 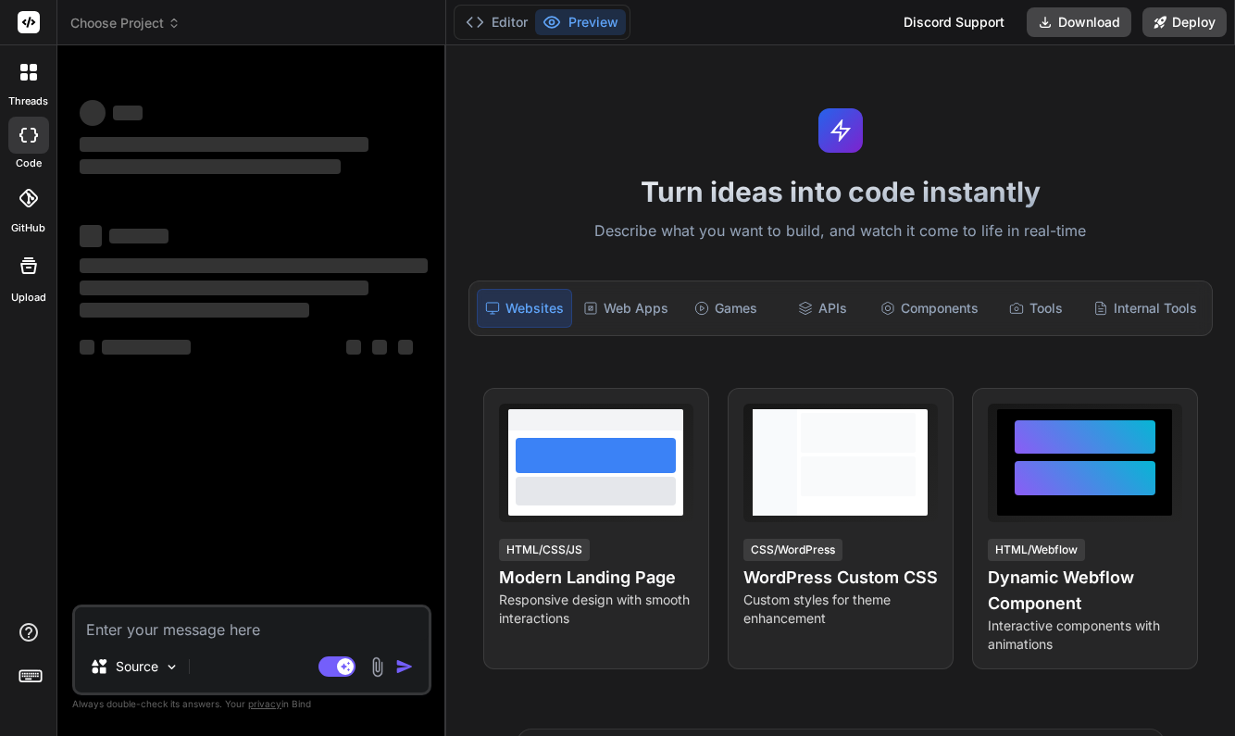 What do you see at coordinates (496, 22) in the screenshot?
I see `button: Editor` at bounding box center [496, 22].